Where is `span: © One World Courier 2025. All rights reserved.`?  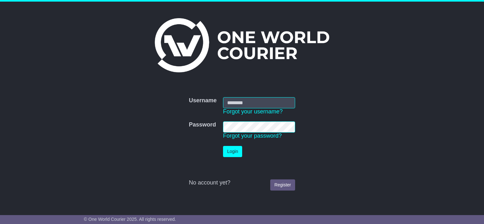 span: © One World Courier 2025. All rights reserved. is located at coordinates (130, 219).